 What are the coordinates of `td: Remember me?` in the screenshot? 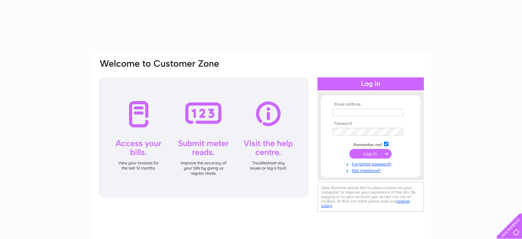 It's located at (371, 144).